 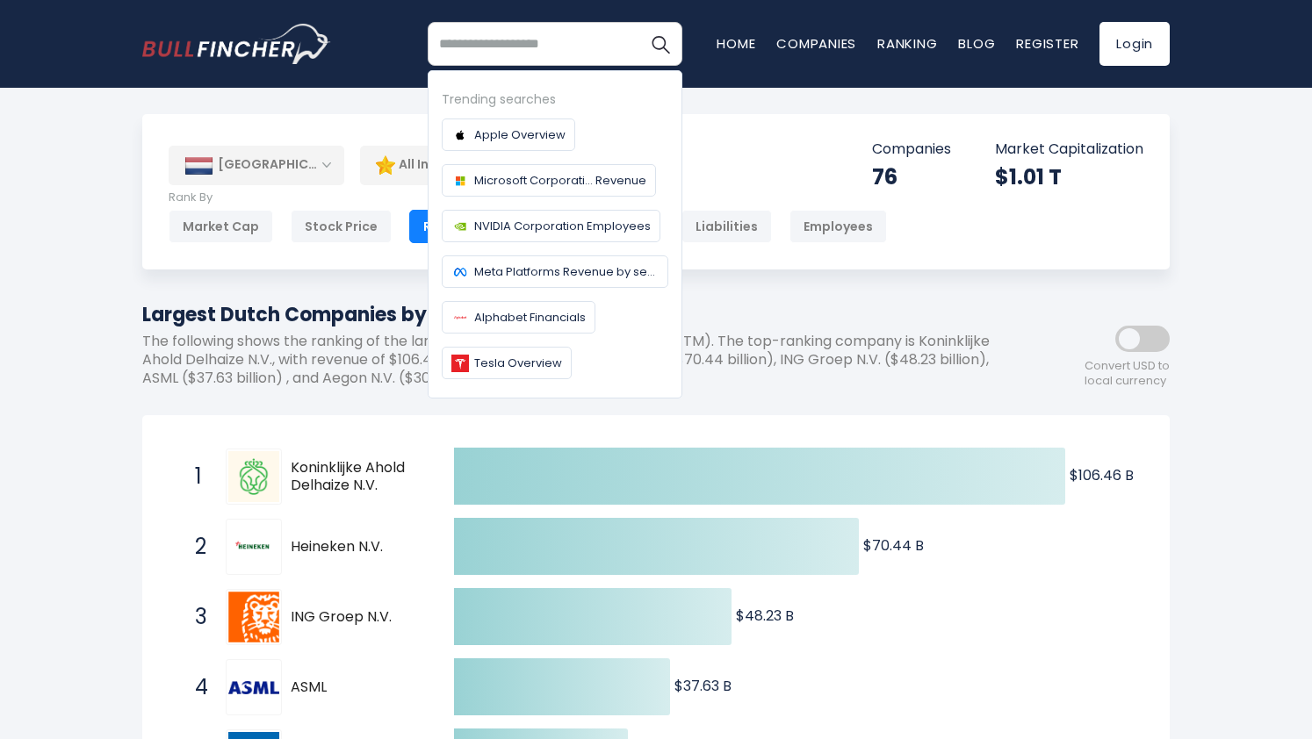 I want to click on div: Revenue, so click(x=451, y=227).